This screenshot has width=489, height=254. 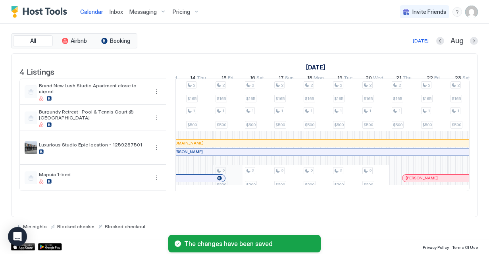 I want to click on div: Open Intercom Messenger, so click(x=17, y=237).